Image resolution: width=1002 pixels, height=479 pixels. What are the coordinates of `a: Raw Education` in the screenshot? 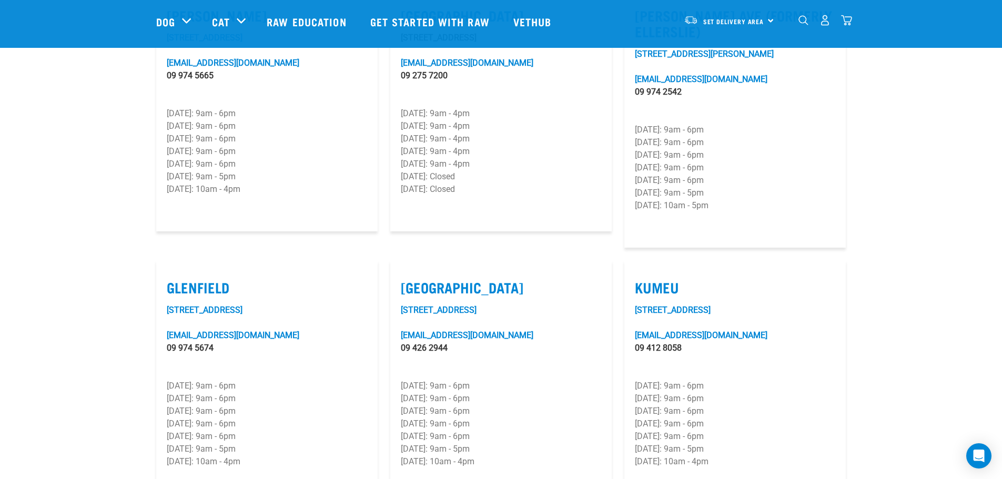 It's located at (308, 22).